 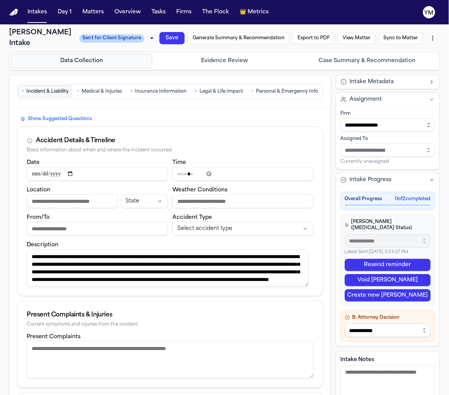 What do you see at coordinates (221, 92) in the screenshot?
I see `span: Legal & Life Impact` at bounding box center [221, 92].